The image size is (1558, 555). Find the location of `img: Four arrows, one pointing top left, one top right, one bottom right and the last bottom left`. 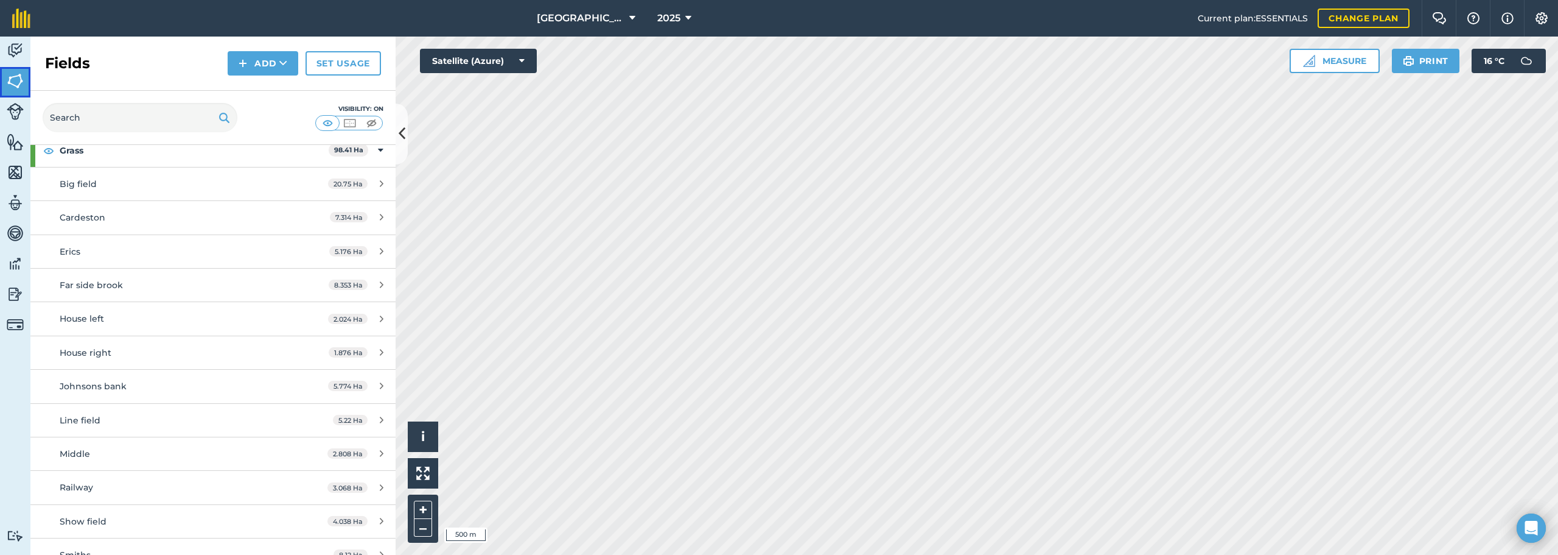

img: Four arrows, one pointing top left, one top right, one bottom right and the last bottom left is located at coordinates (423, 473).